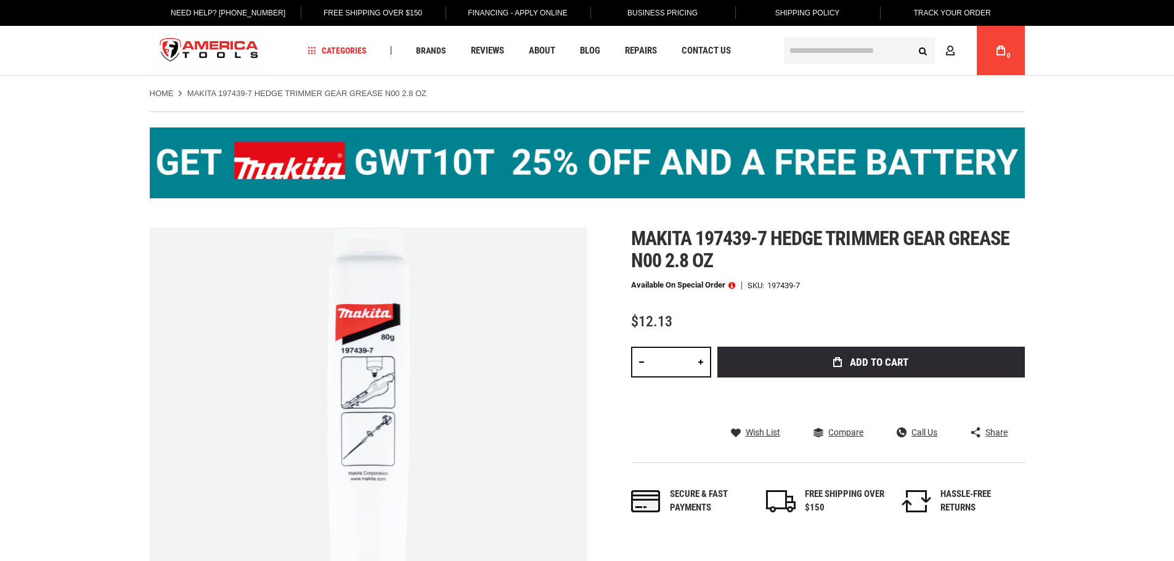 This screenshot has width=1174, height=561. I want to click on img: shipping, so click(781, 502).